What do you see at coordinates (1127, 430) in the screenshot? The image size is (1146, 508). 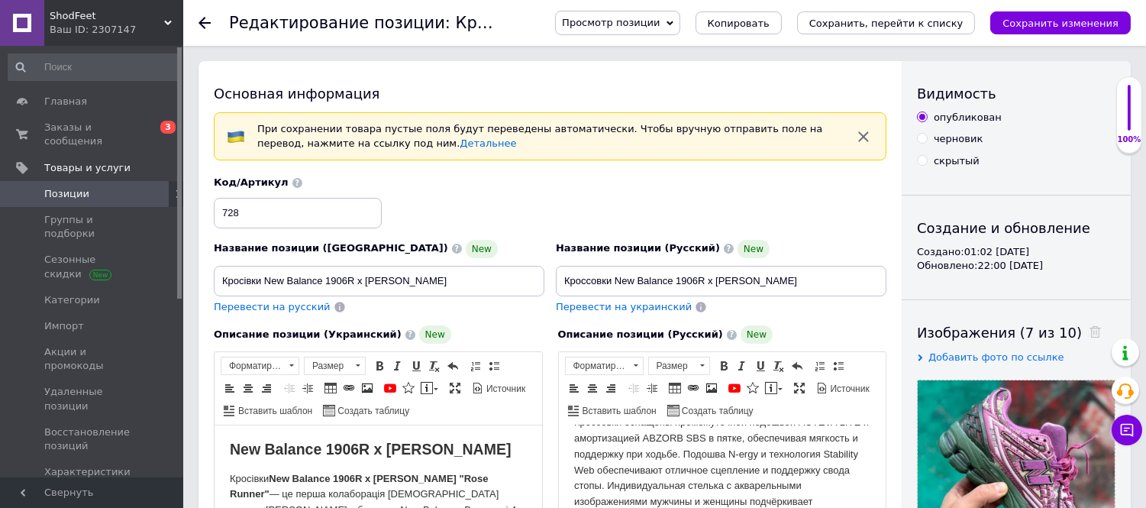 I see `button: Чат с покупателем` at bounding box center [1127, 430].